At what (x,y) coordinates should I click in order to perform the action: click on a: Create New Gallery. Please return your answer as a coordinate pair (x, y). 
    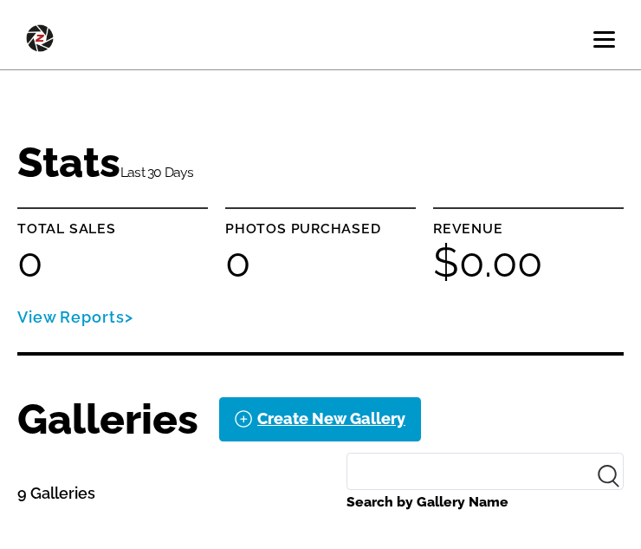
    Looking at the image, I should click on (320, 419).